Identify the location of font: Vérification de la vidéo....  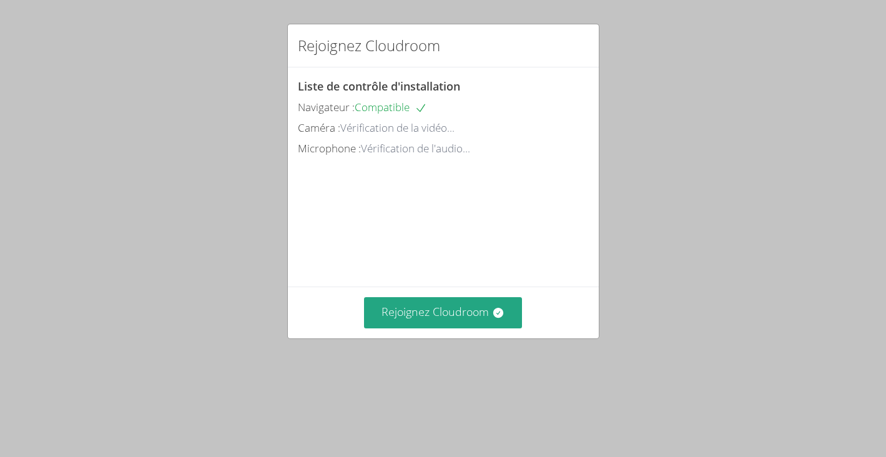
(397, 127).